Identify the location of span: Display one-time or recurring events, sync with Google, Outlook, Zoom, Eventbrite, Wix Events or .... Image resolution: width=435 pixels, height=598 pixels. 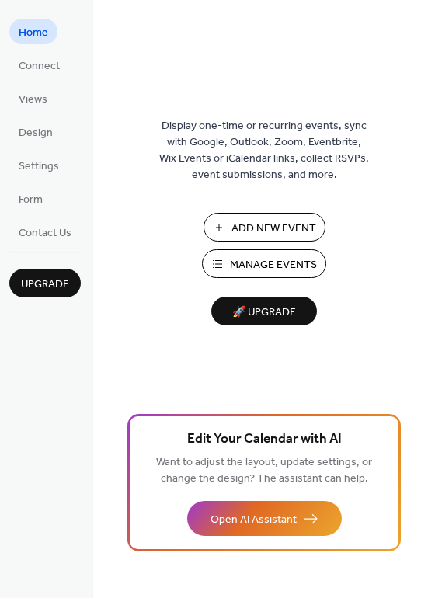
(264, 151).